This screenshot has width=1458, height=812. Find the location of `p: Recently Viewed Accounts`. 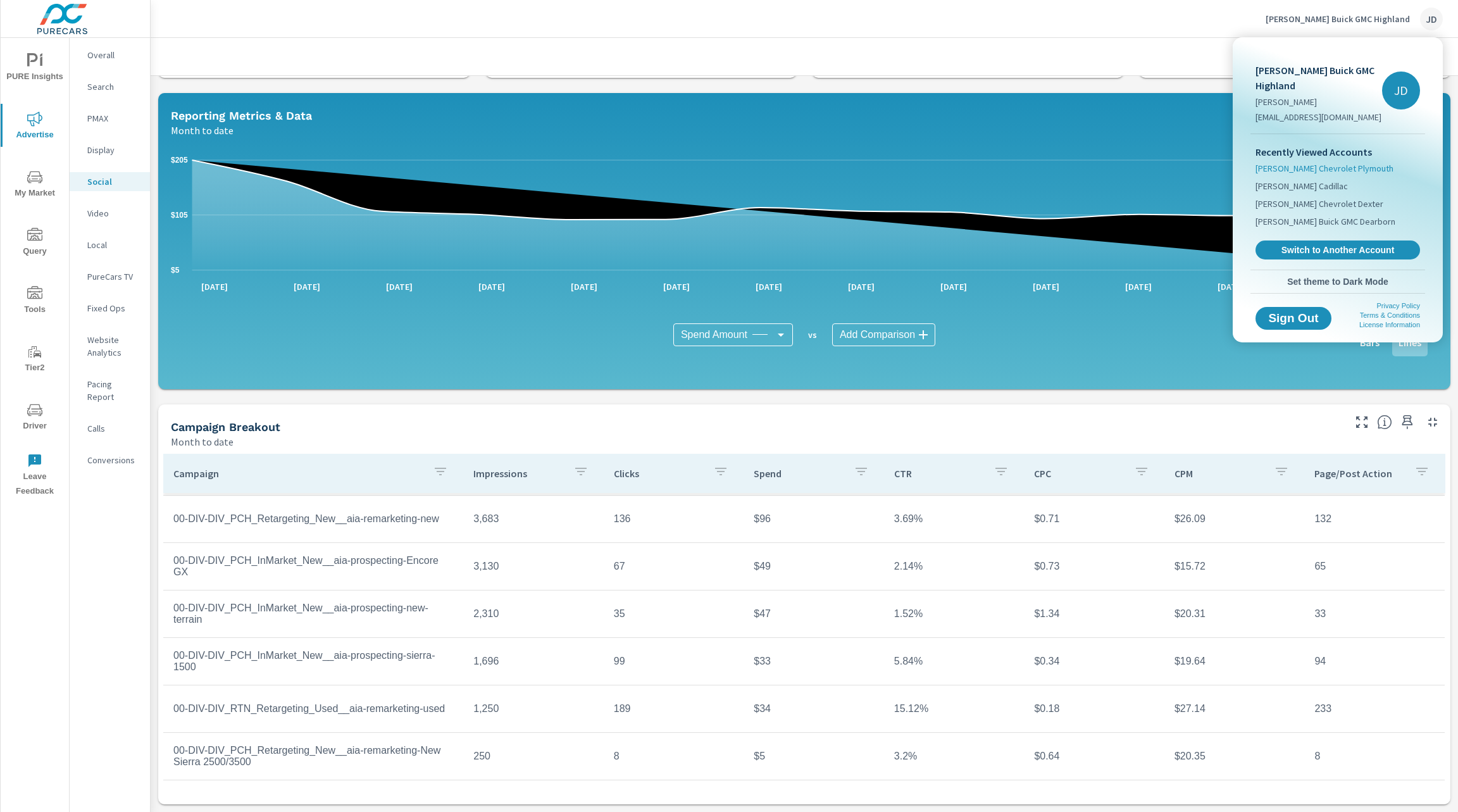

p: Recently Viewed Accounts is located at coordinates (1338, 152).